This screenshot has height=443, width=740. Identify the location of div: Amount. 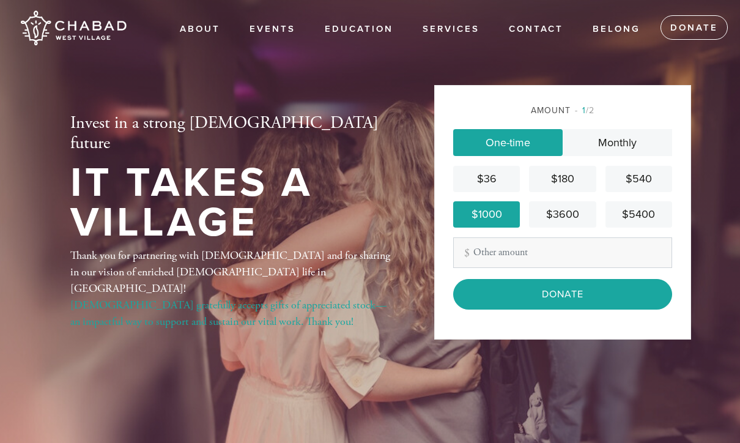
(563, 110).